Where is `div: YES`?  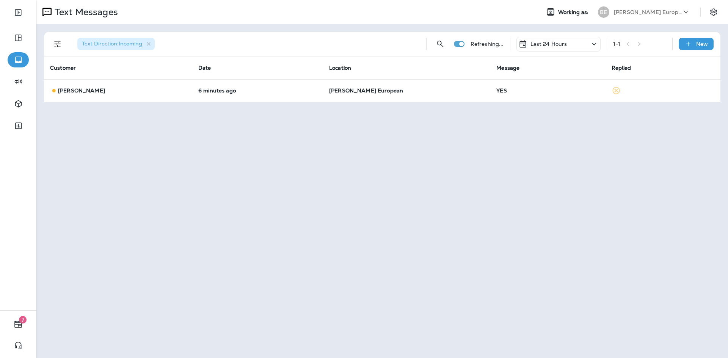 div: YES is located at coordinates (548, 91).